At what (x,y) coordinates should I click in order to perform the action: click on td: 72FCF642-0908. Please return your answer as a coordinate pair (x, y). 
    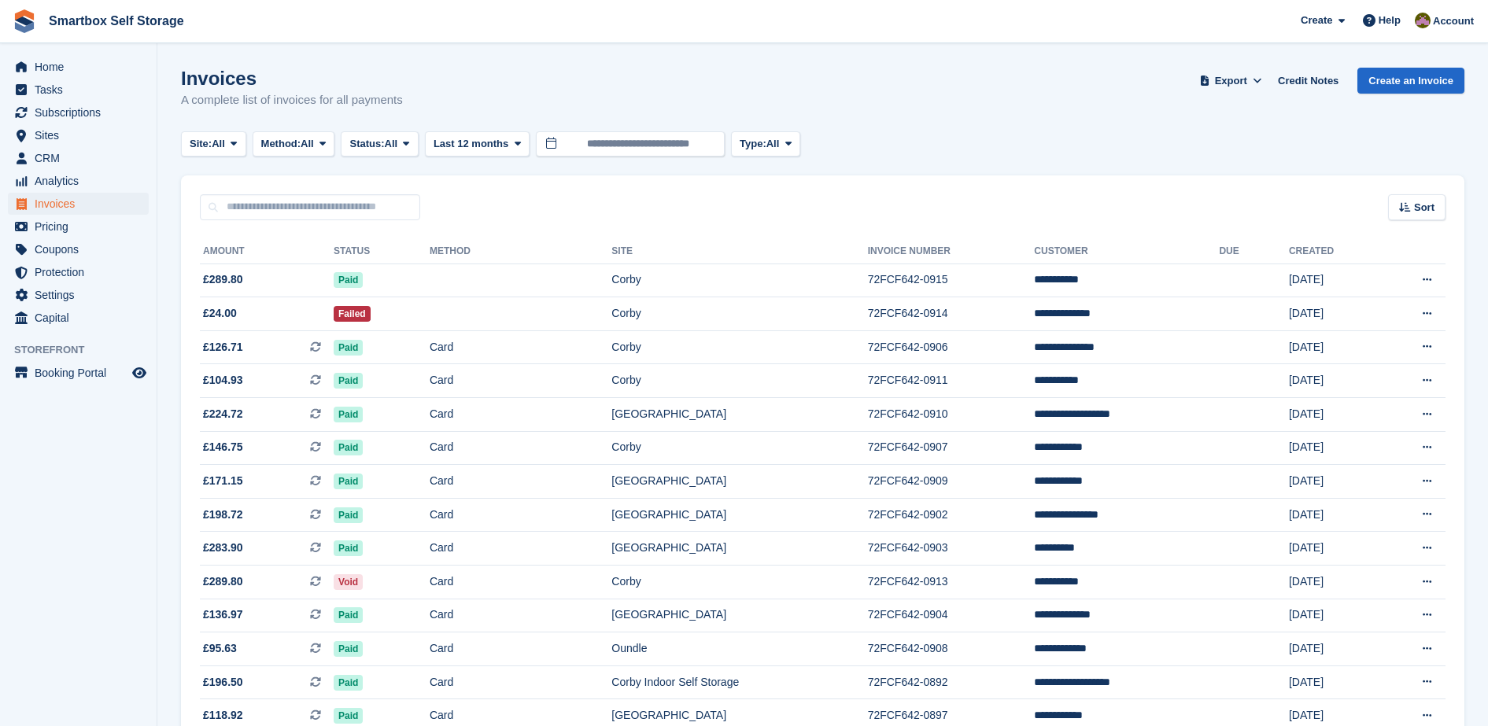
    Looking at the image, I should click on (951, 649).